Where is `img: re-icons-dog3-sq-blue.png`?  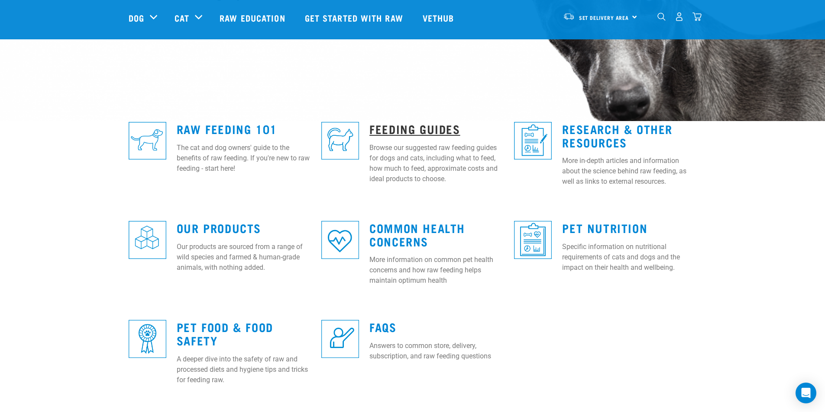 img: re-icons-dog3-sq-blue.png is located at coordinates (147, 141).